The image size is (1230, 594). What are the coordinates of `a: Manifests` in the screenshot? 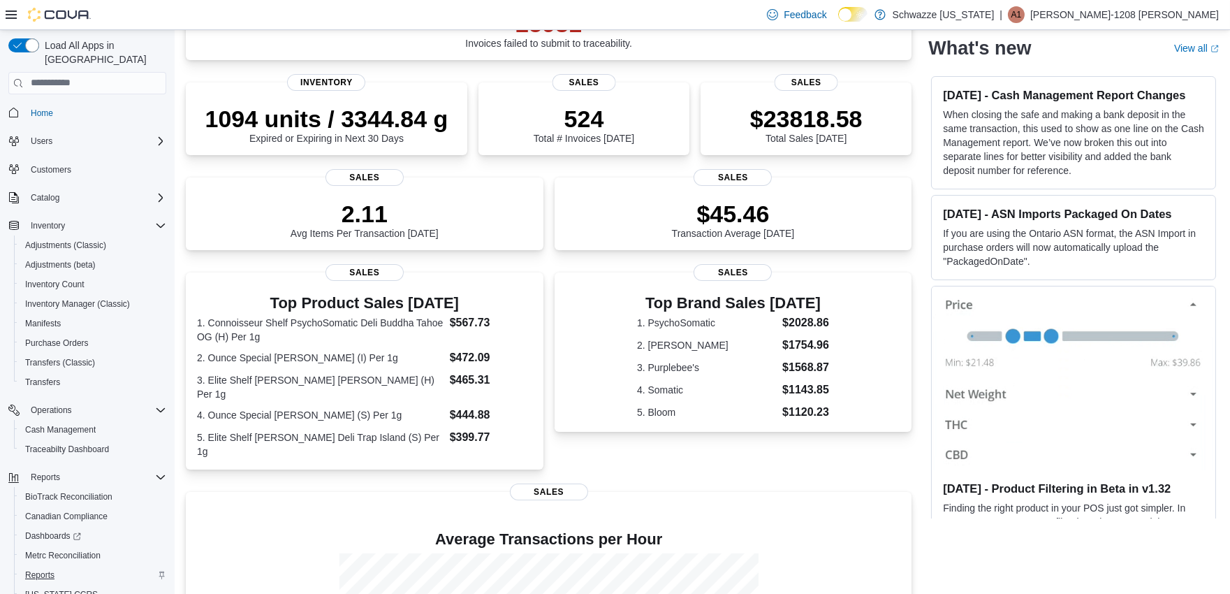 It's located at (43, 323).